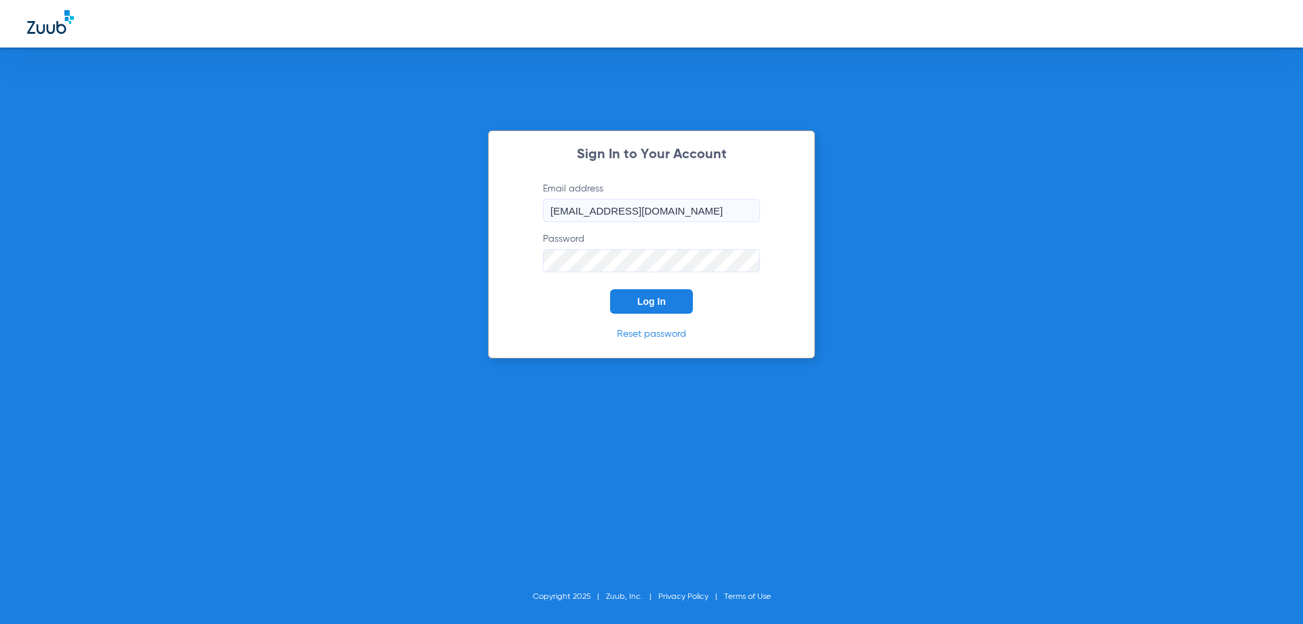 The width and height of the screenshot is (1303, 624). Describe the element at coordinates (651, 252) in the screenshot. I see `label: Password` at that location.